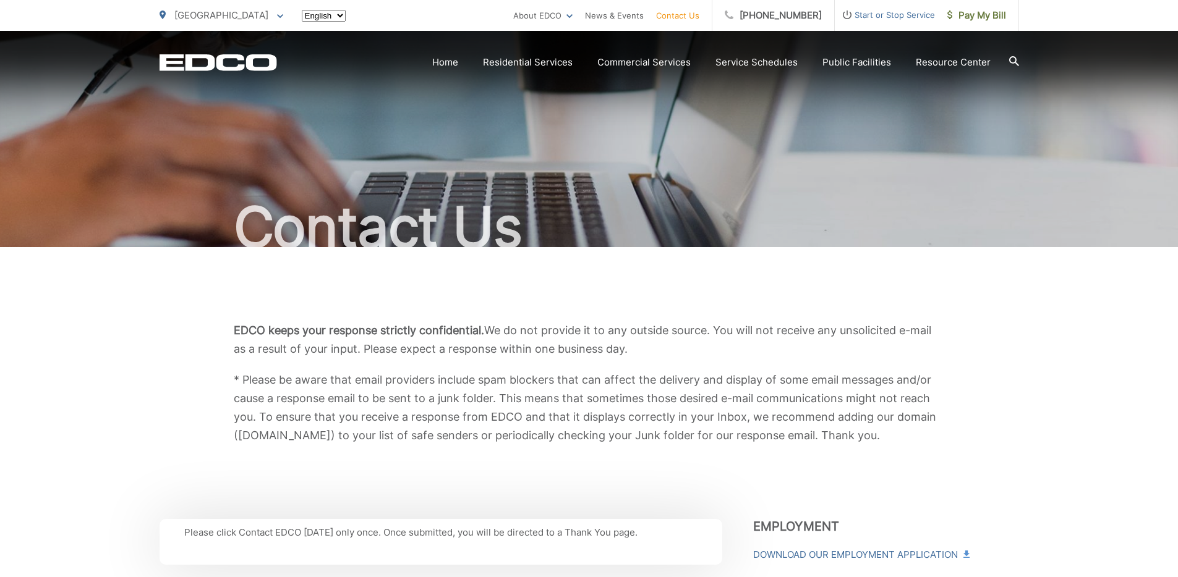 The width and height of the screenshot is (1178, 577). What do you see at coordinates (543, 15) in the screenshot?
I see `a: About EDCO` at bounding box center [543, 15].